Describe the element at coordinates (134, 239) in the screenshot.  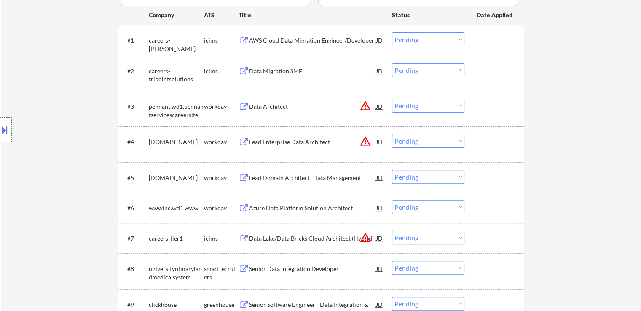
I see `div: #7` at that location.